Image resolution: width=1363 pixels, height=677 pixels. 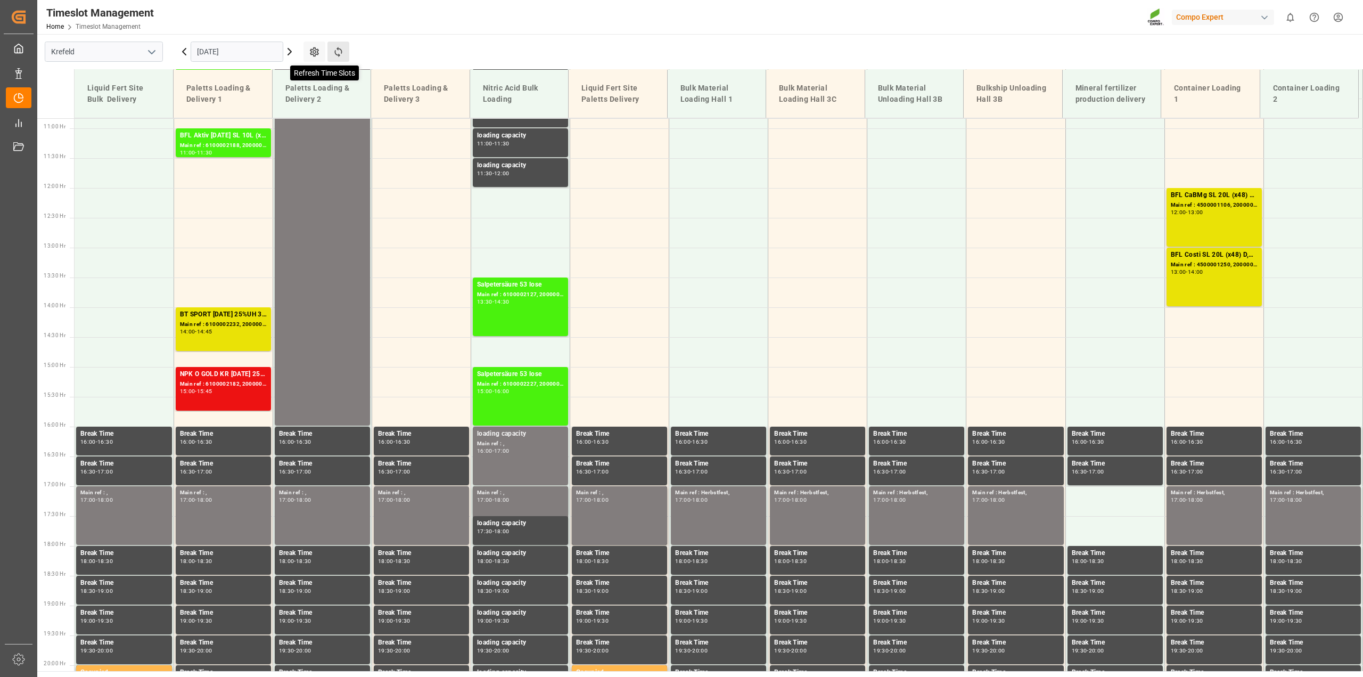 What do you see at coordinates (817, 493) in the screenshot?
I see `div: Main ref : Herbstfest,` at bounding box center [817, 493].